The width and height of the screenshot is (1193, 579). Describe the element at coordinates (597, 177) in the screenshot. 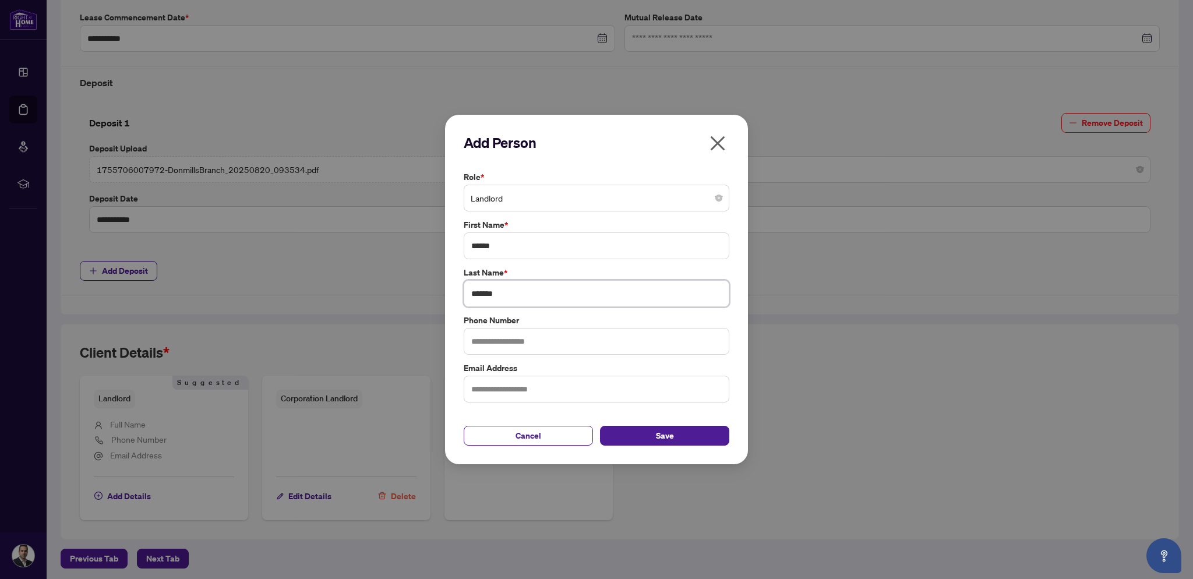

I see `label: Role` at that location.